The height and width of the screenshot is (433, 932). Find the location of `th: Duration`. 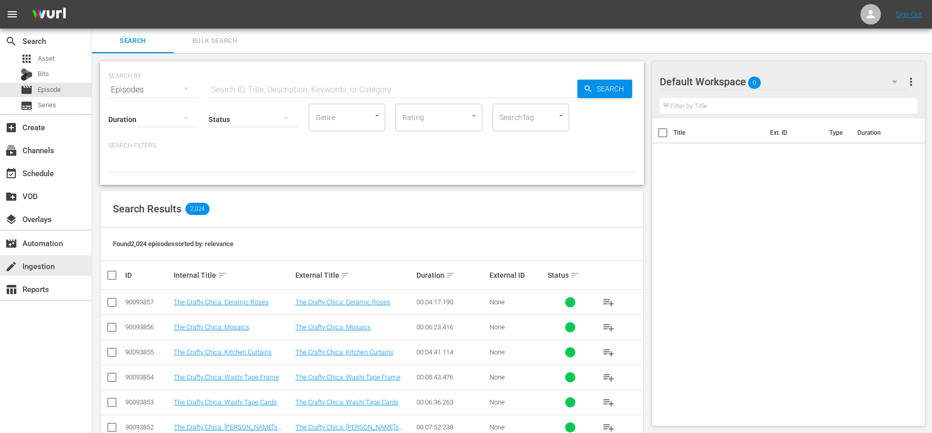

th: Duration is located at coordinates (882, 133).